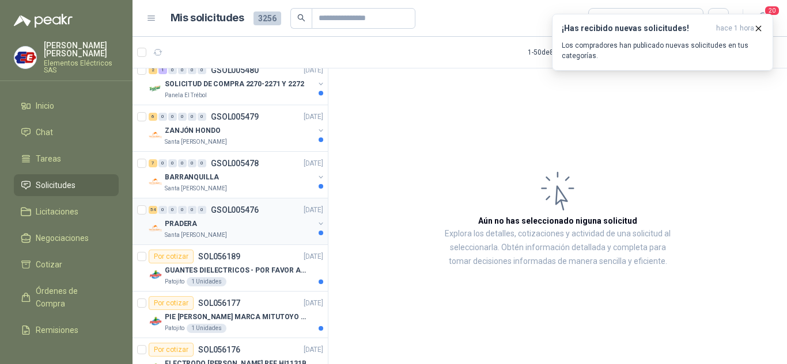 This screenshot has width=787, height=364. I want to click on h3: Aún no has seleccionado niguna solicitud, so click(557, 221).